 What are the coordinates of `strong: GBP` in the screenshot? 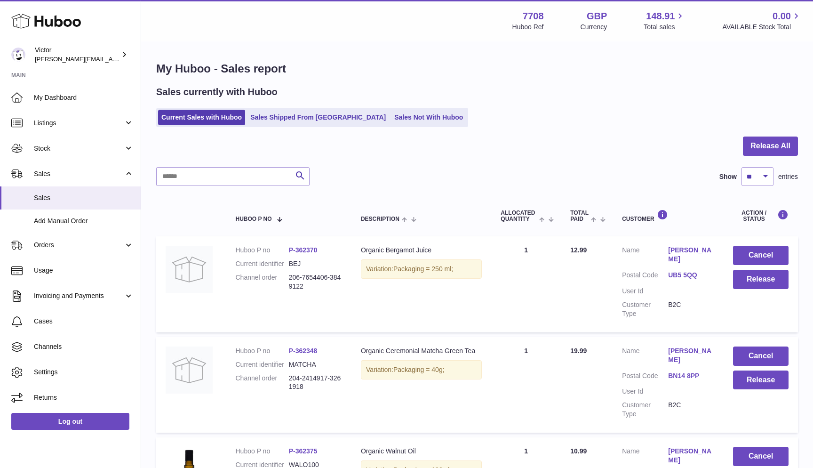 It's located at (597, 16).